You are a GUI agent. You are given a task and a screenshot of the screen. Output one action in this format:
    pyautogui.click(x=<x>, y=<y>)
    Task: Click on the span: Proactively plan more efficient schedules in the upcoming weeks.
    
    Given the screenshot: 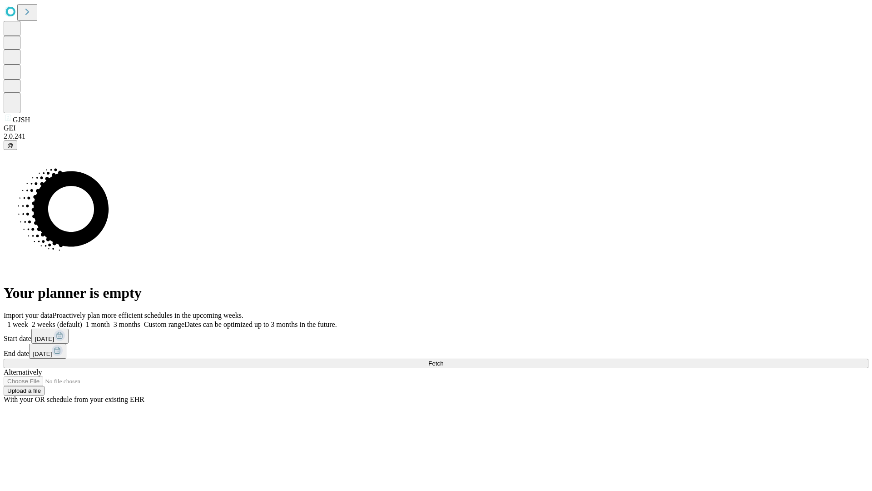 What is the action you would take?
    pyautogui.click(x=148, y=315)
    